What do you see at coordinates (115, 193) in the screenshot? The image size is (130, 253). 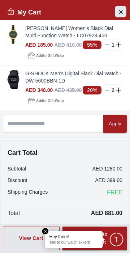 I see `span: FREE` at bounding box center [115, 193].